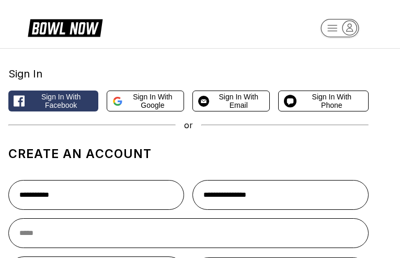 This screenshot has height=258, width=400. I want to click on button: Sign in with Google, so click(145, 101).